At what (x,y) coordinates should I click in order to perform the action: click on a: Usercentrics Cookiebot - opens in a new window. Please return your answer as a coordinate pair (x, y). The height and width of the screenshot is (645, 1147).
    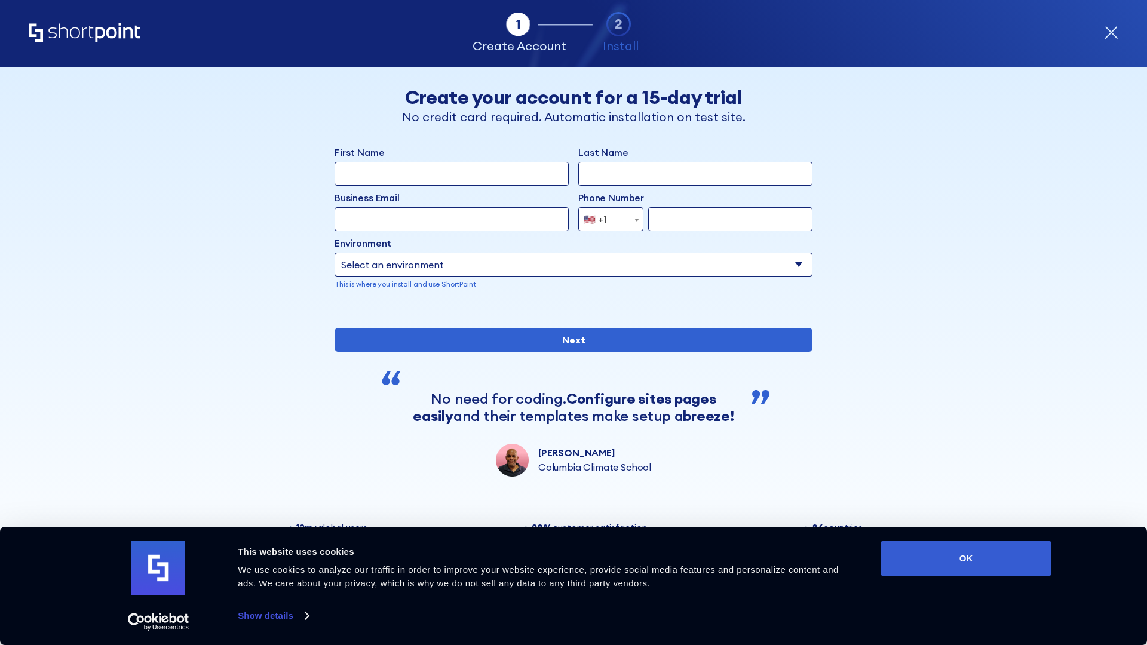
    Looking at the image, I should click on (158, 622).